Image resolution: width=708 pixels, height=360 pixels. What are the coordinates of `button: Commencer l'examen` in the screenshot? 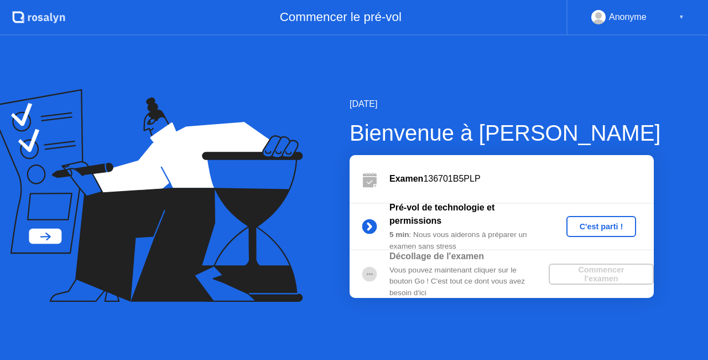 It's located at (601, 274).